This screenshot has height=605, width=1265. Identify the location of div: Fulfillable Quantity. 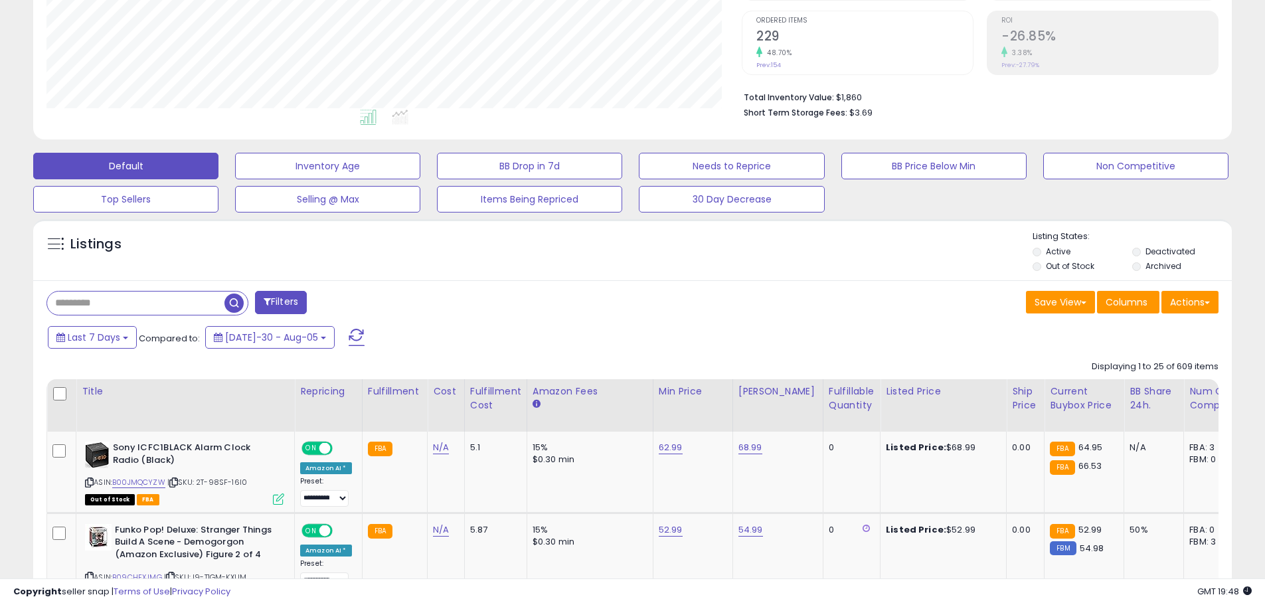
(851, 398).